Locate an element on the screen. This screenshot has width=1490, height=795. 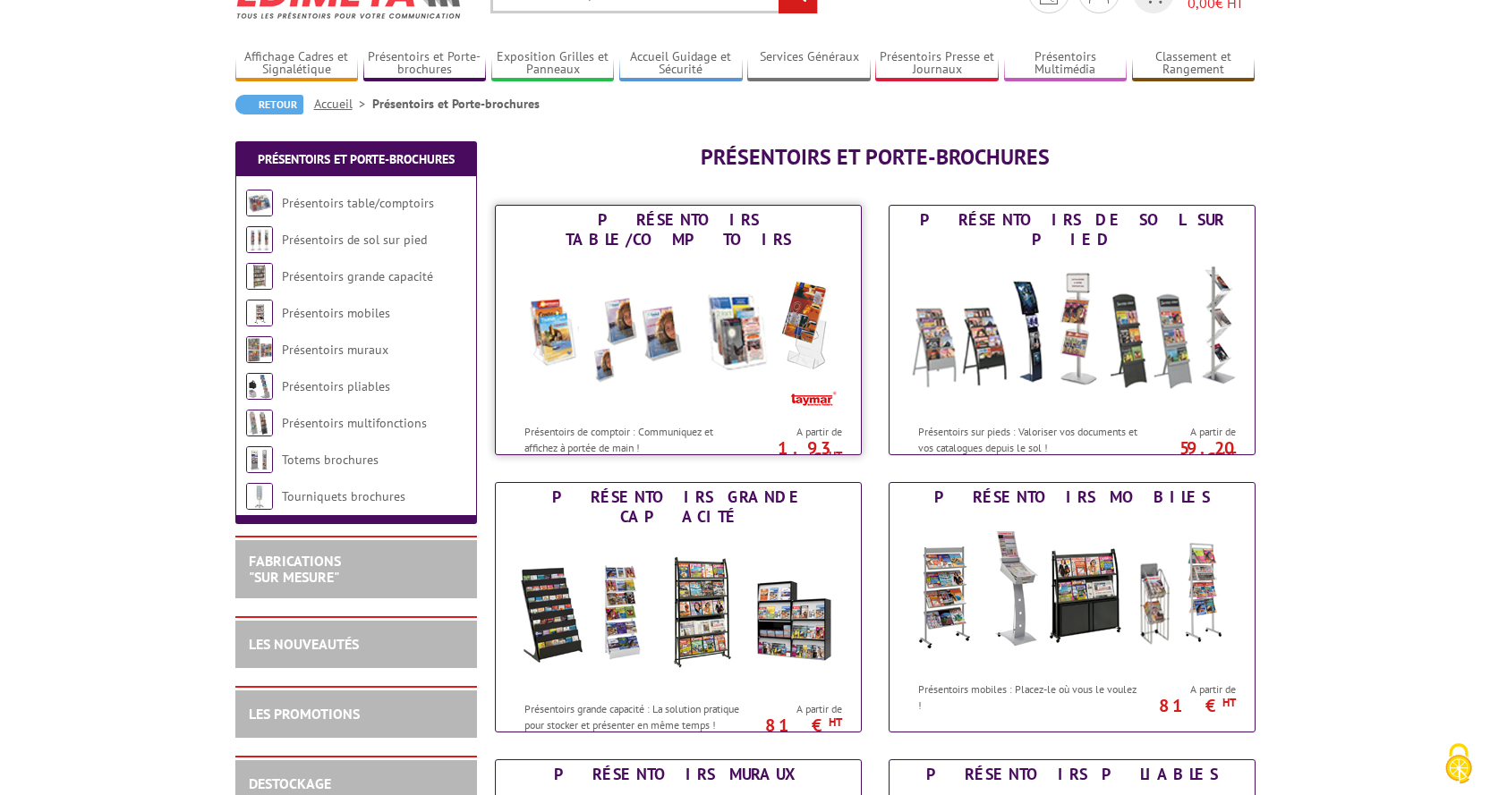
div: Présentoirs muraux is located at coordinates (678, 775).